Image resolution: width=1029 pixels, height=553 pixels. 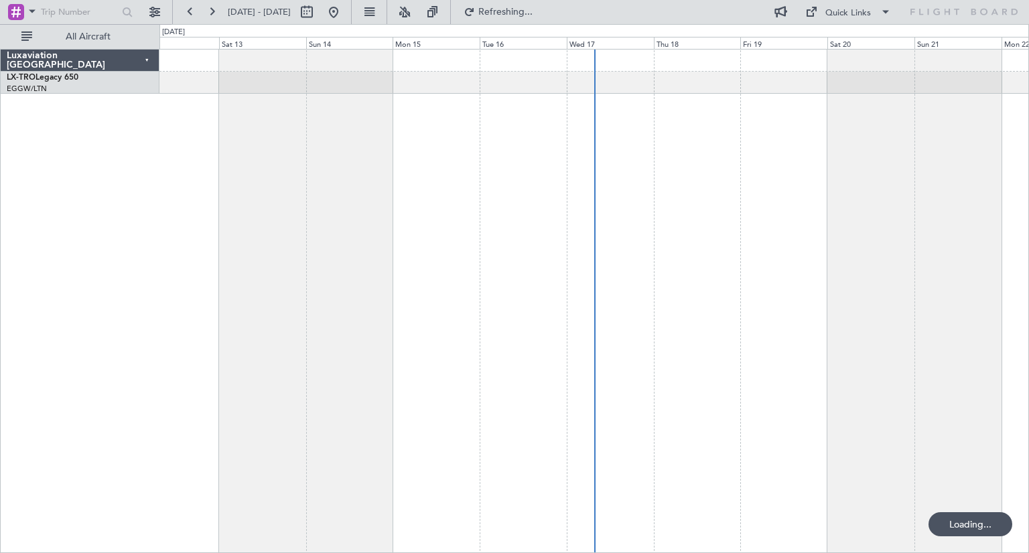 What do you see at coordinates (79, 12) in the screenshot?
I see `input: Trip Number` at bounding box center [79, 12].